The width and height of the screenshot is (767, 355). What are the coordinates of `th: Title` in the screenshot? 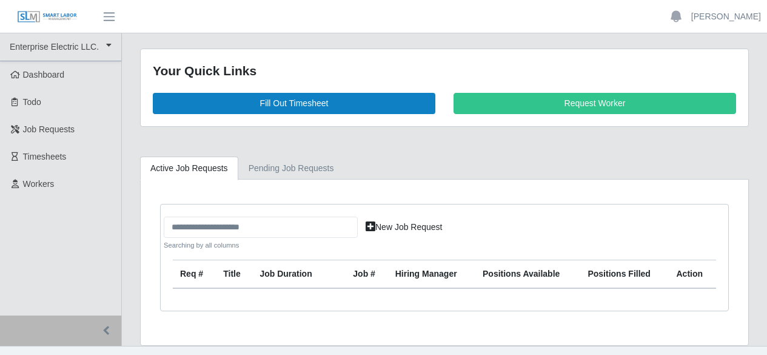 It's located at (234, 274).